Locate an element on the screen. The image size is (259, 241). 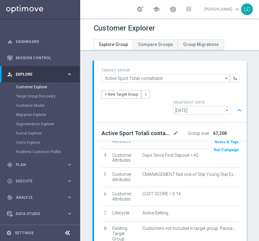
span: Compare Groups is located at coordinates (155, 44).